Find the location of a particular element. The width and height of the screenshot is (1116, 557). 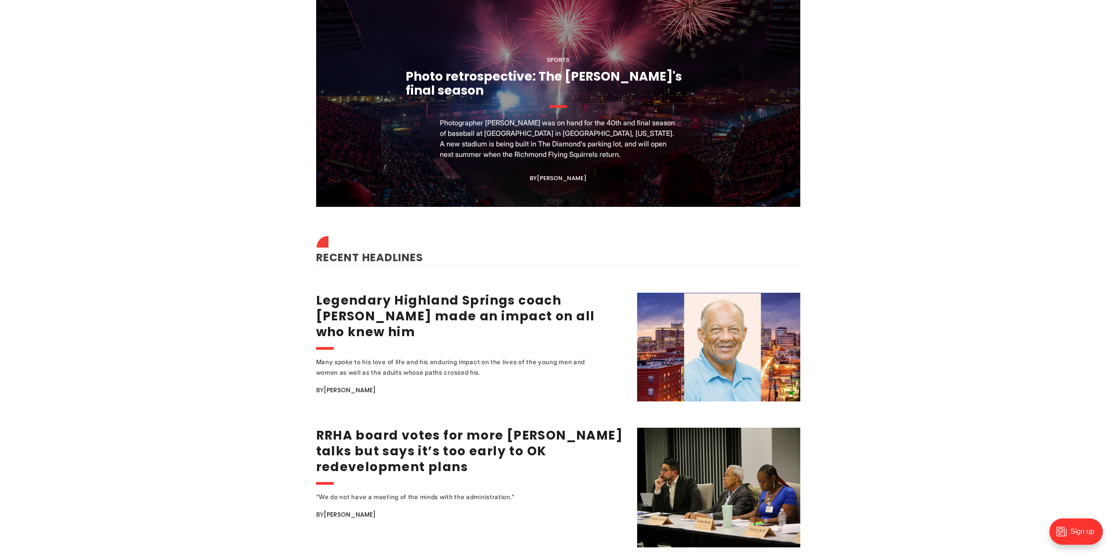

div: Many spoke to his love of life and his enduring impact on the lives of the young men and women as... is located at coordinates (459, 367).